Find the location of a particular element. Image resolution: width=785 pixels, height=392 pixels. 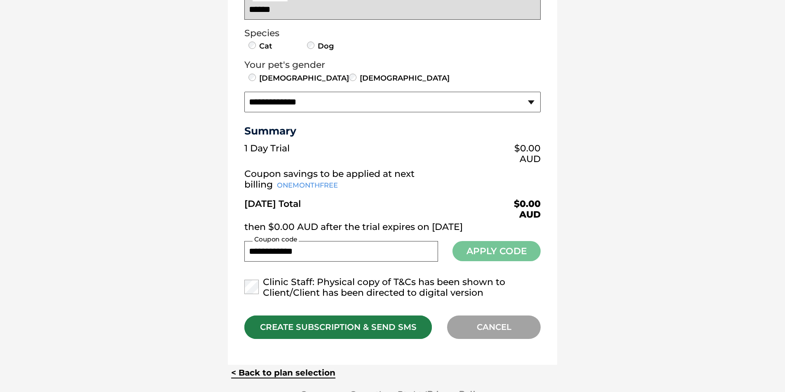

td: 1 Day Trial is located at coordinates (367, 154).